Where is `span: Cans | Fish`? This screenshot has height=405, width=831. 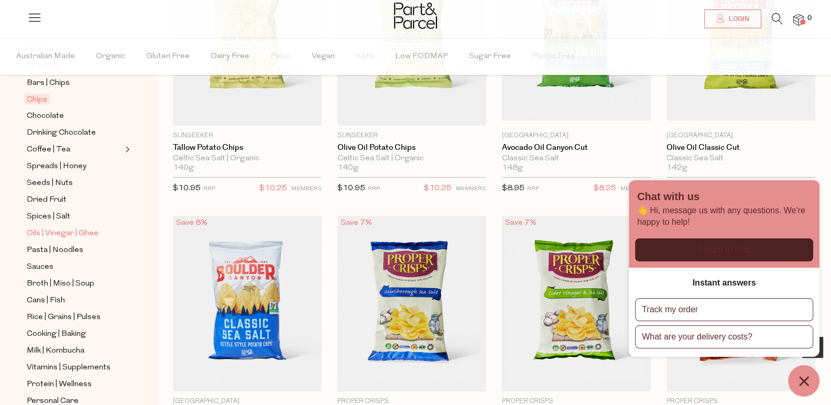
span: Cans | Fish is located at coordinates (46, 301).